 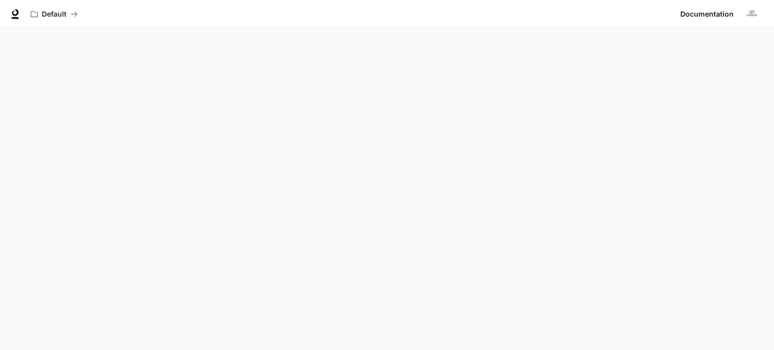 What do you see at coordinates (54, 14) in the screenshot?
I see `p: Default` at bounding box center [54, 14].